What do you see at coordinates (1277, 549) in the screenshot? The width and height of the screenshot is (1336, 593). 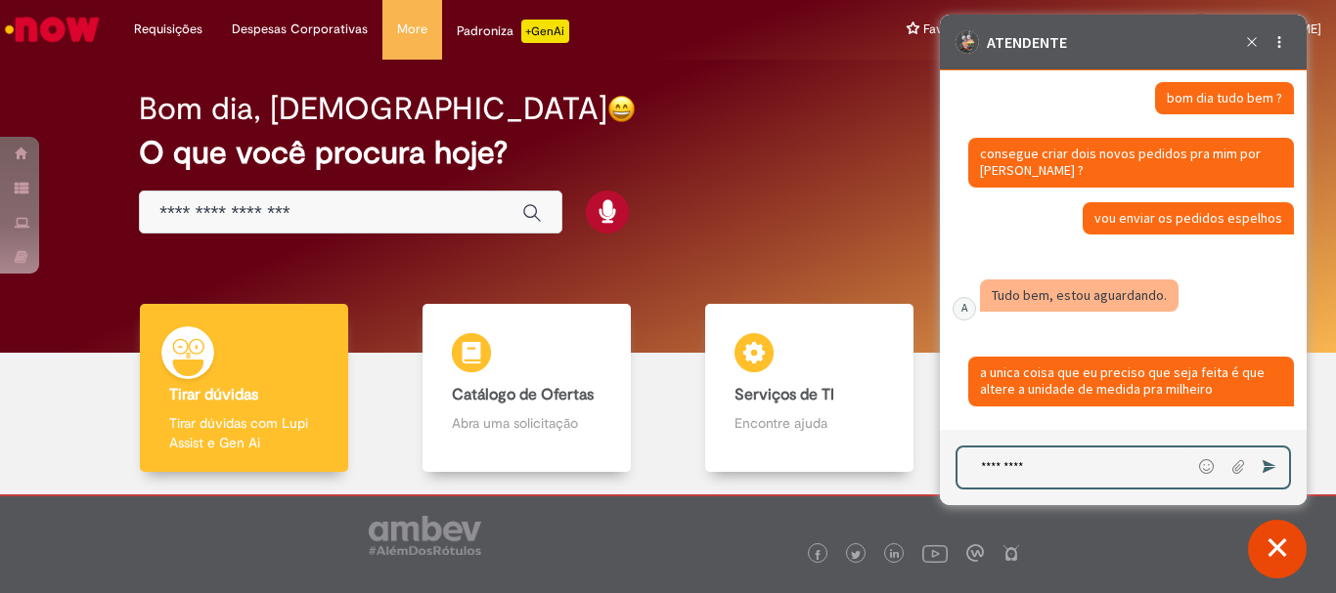 I see `button: Fechar conversa de suporte` at bounding box center [1277, 549].